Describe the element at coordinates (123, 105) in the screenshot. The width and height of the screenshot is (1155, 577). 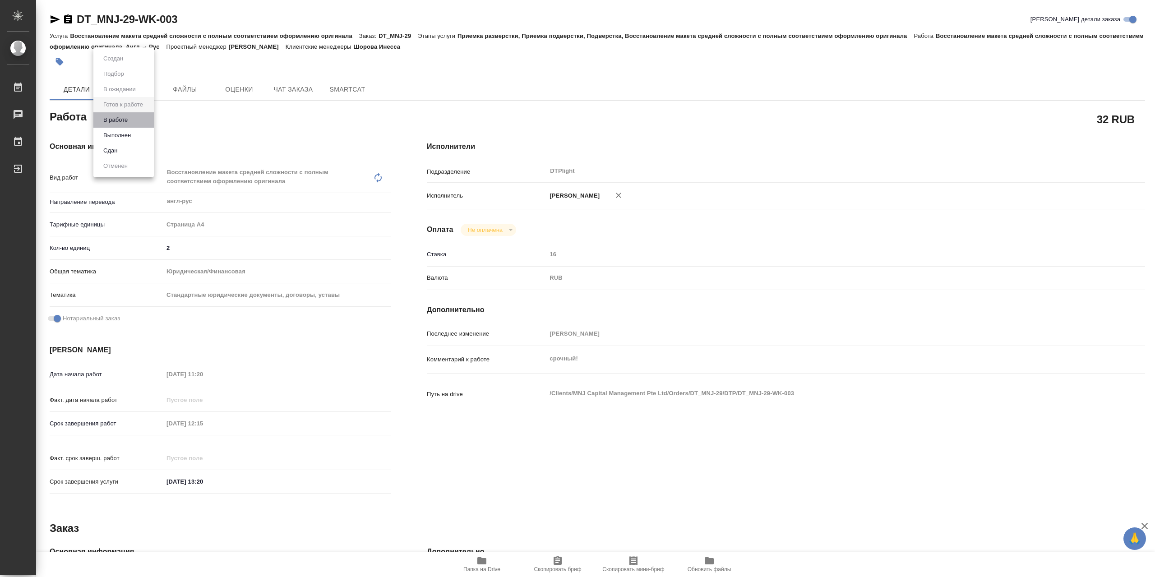
I see `button: Готов к работе` at that location.